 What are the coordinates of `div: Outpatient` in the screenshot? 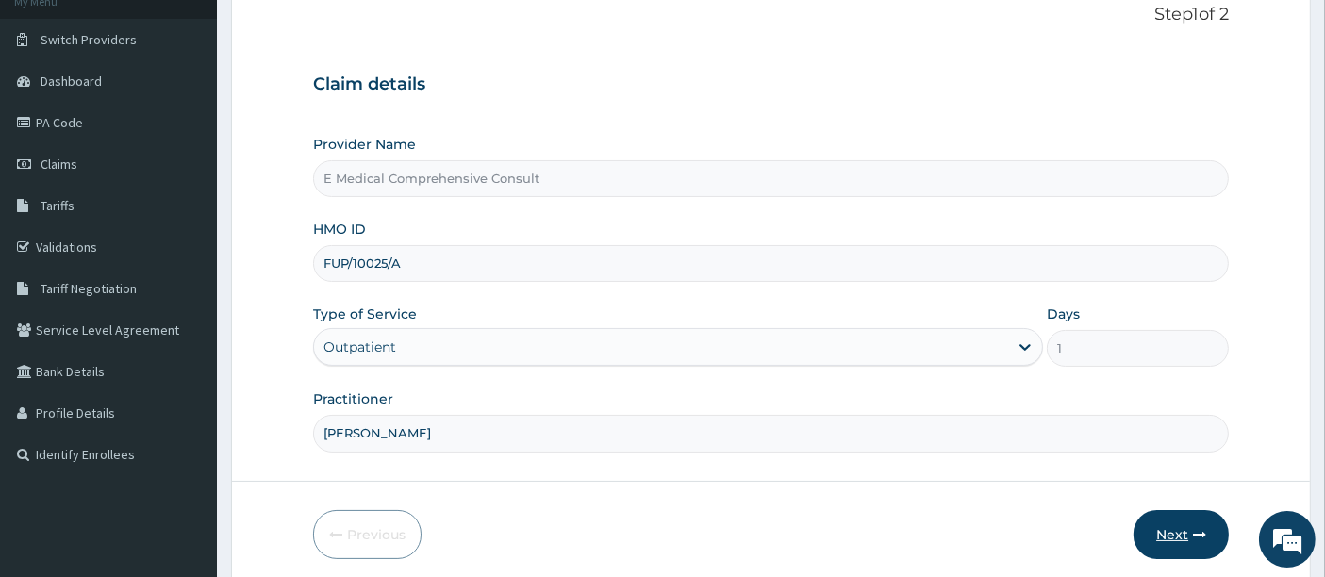 It's located at (359, 347).